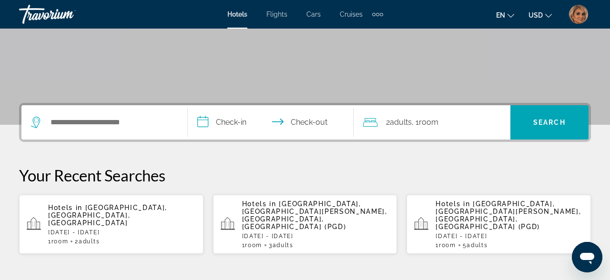 The height and width of the screenshot is (280, 610). I want to click on span: en, so click(501, 15).